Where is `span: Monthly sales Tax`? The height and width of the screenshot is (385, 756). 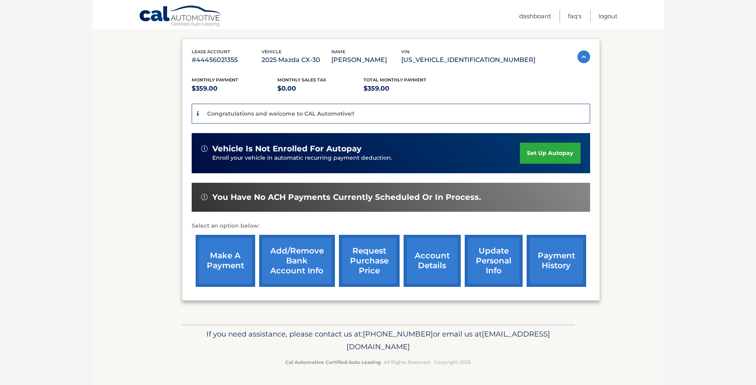
span: Monthly sales Tax is located at coordinates (302, 80).